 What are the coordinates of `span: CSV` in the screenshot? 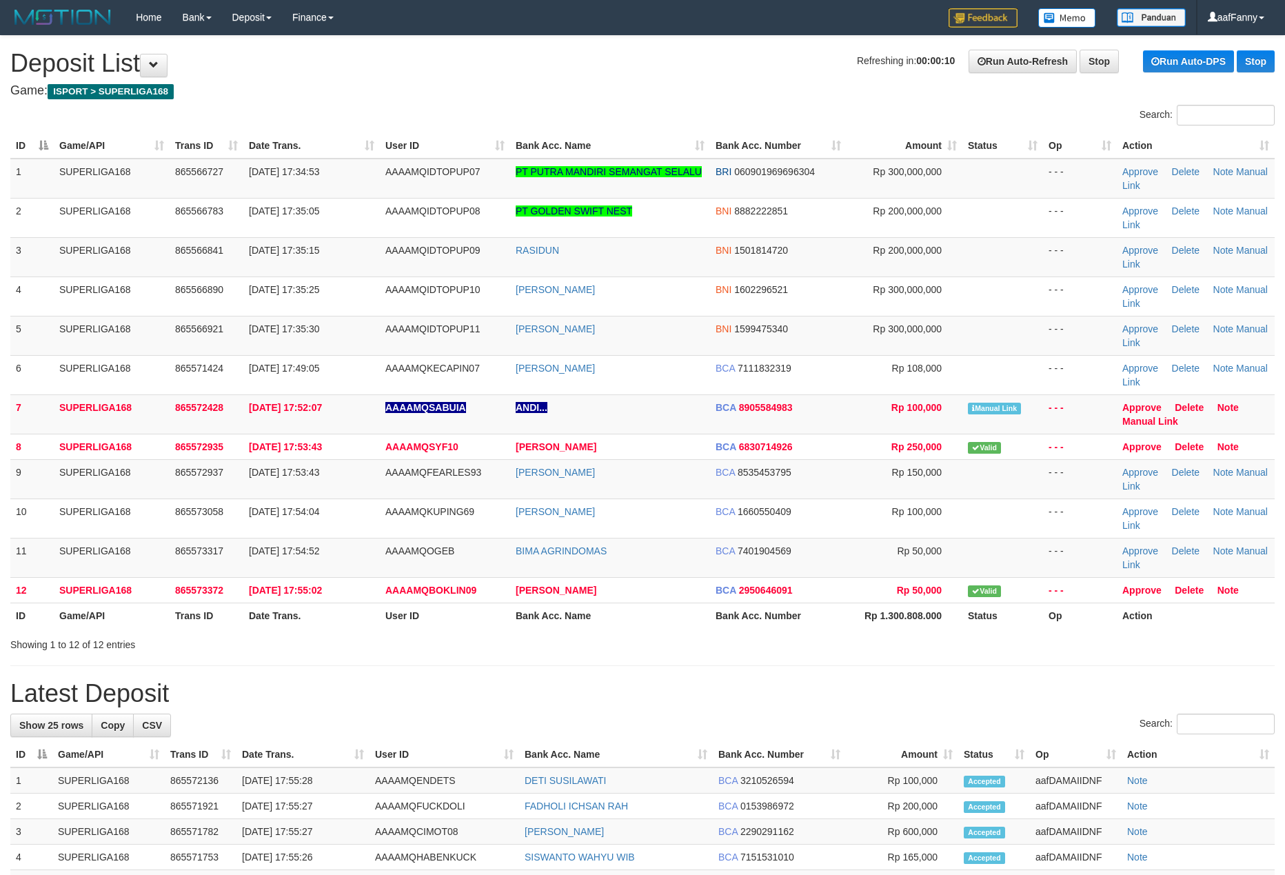 It's located at (152, 725).